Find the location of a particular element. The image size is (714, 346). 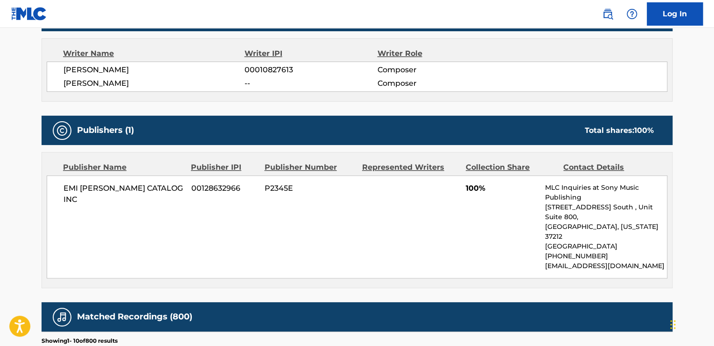

img: MLC Logo is located at coordinates (29, 14).